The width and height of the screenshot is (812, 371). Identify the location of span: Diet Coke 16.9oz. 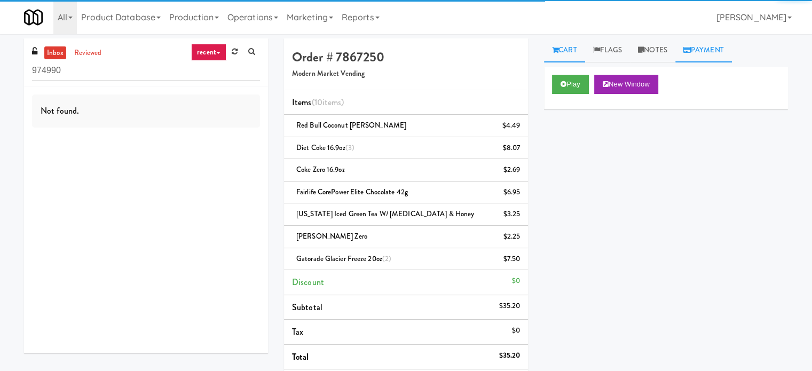
(325, 147).